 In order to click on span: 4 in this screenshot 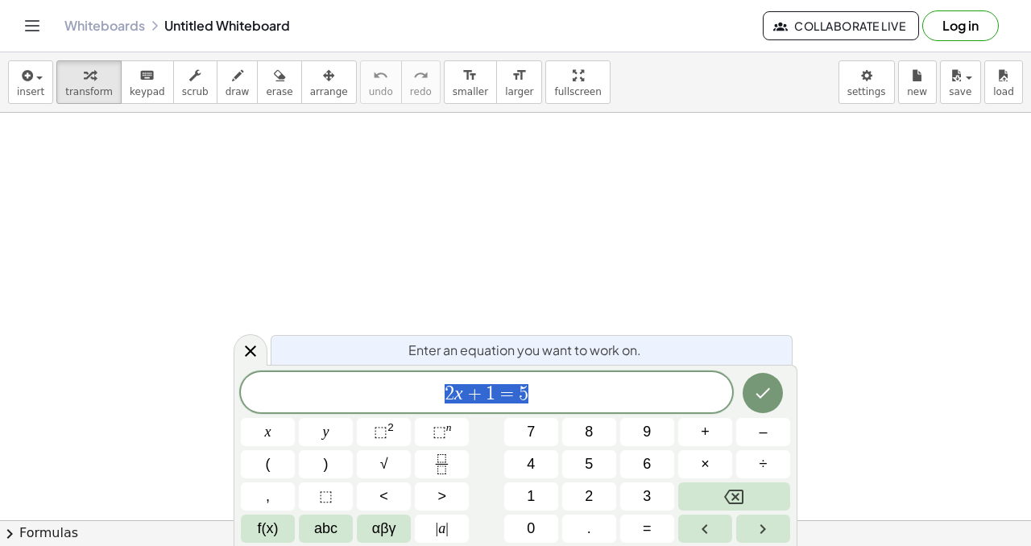, I will do `click(531, 464)`.